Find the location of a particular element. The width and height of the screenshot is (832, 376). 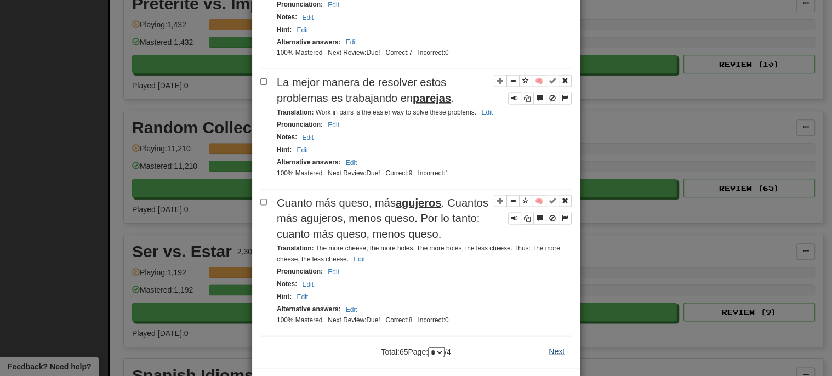

span: Cuanto más queso, más . Cuantos más agujeros, menos queso. Por lo tanto: cuanto más queso, menos ... is located at coordinates (382, 218).